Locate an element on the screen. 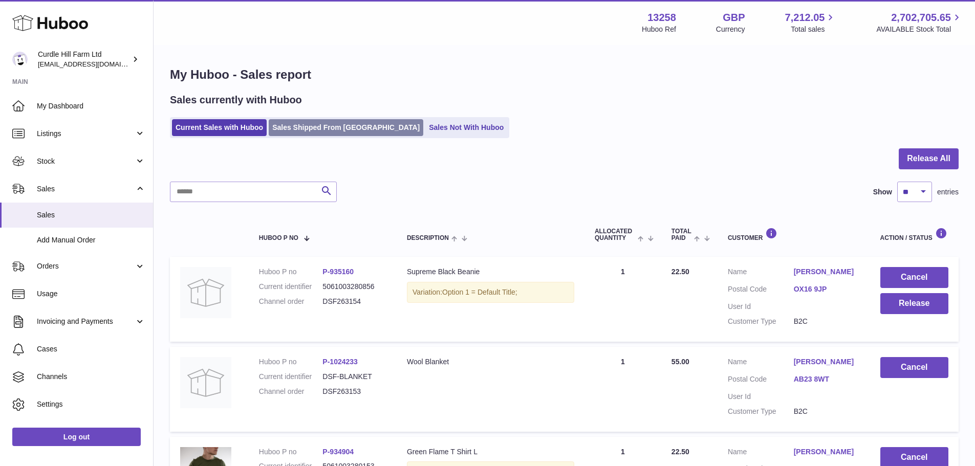 The height and width of the screenshot is (466, 975). span: Cases is located at coordinates (91, 349).